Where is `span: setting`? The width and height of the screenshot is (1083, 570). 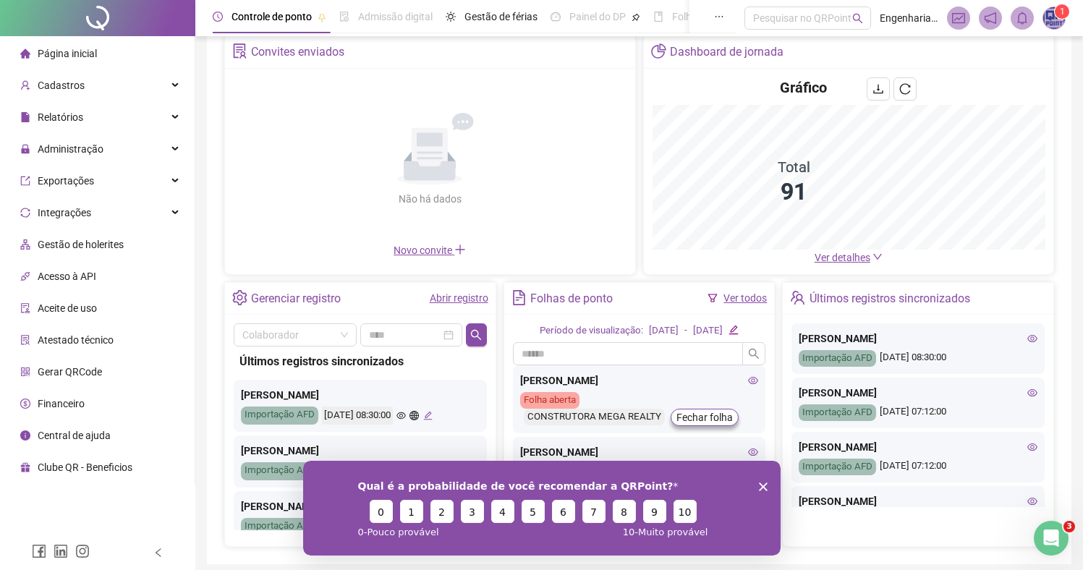
span: setting is located at coordinates (239, 297).